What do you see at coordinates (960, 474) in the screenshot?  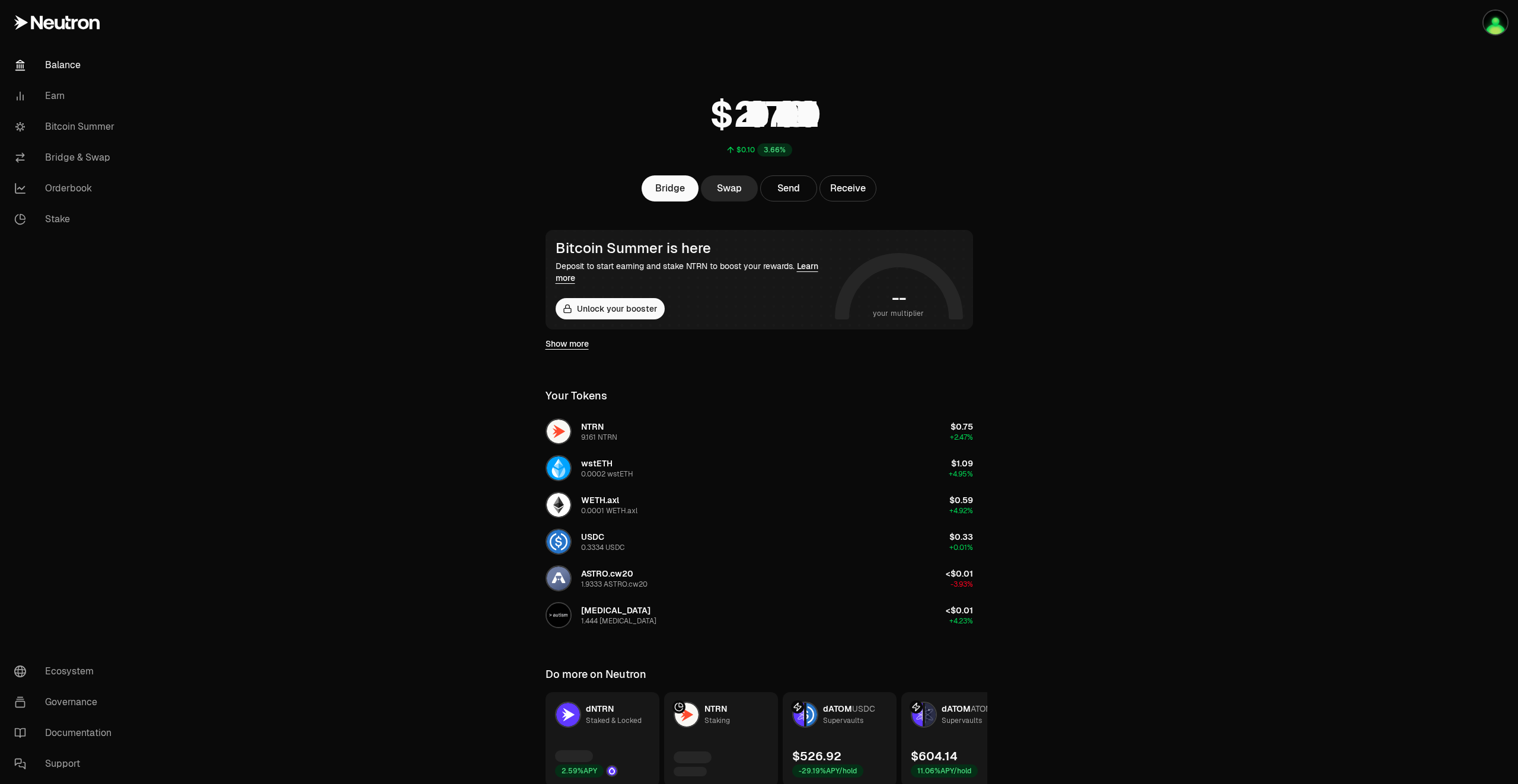 I see `span: +4.95%` at bounding box center [960, 474].